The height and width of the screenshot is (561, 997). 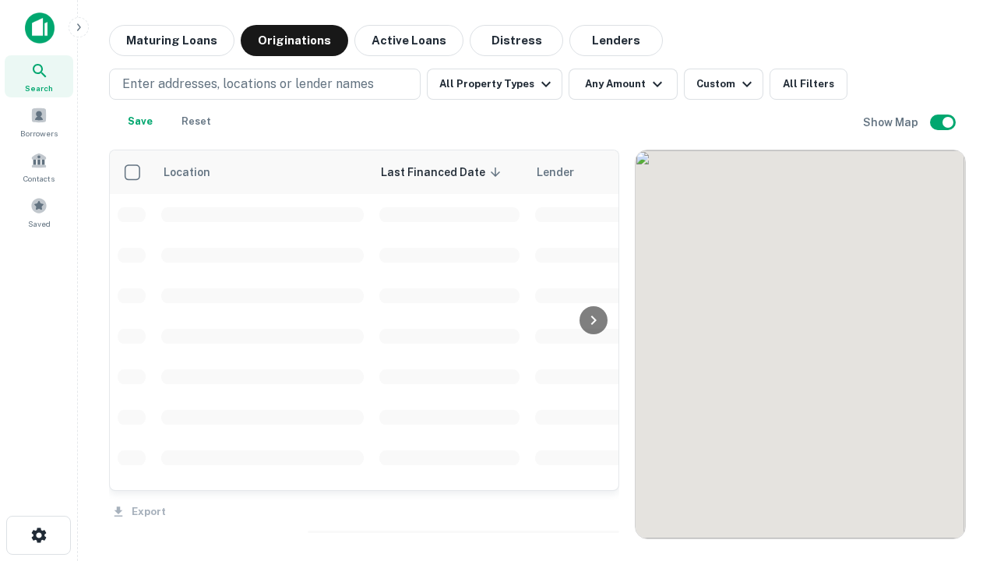 I want to click on button: Originations, so click(x=294, y=40).